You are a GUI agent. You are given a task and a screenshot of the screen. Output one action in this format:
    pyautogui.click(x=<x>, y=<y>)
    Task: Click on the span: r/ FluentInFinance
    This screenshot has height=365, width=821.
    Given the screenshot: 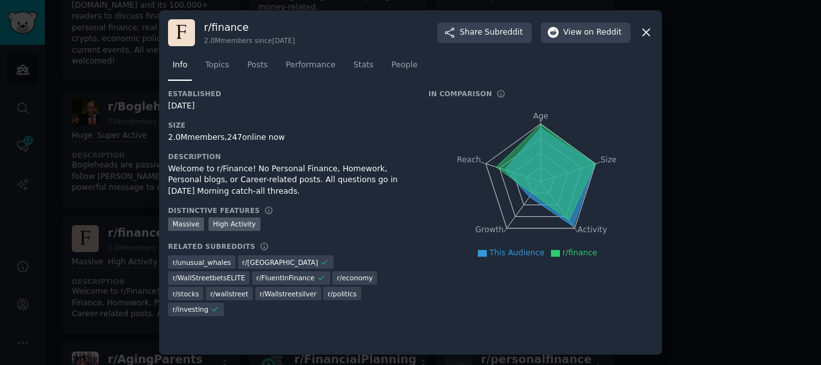 What is the action you would take?
    pyautogui.click(x=285, y=278)
    